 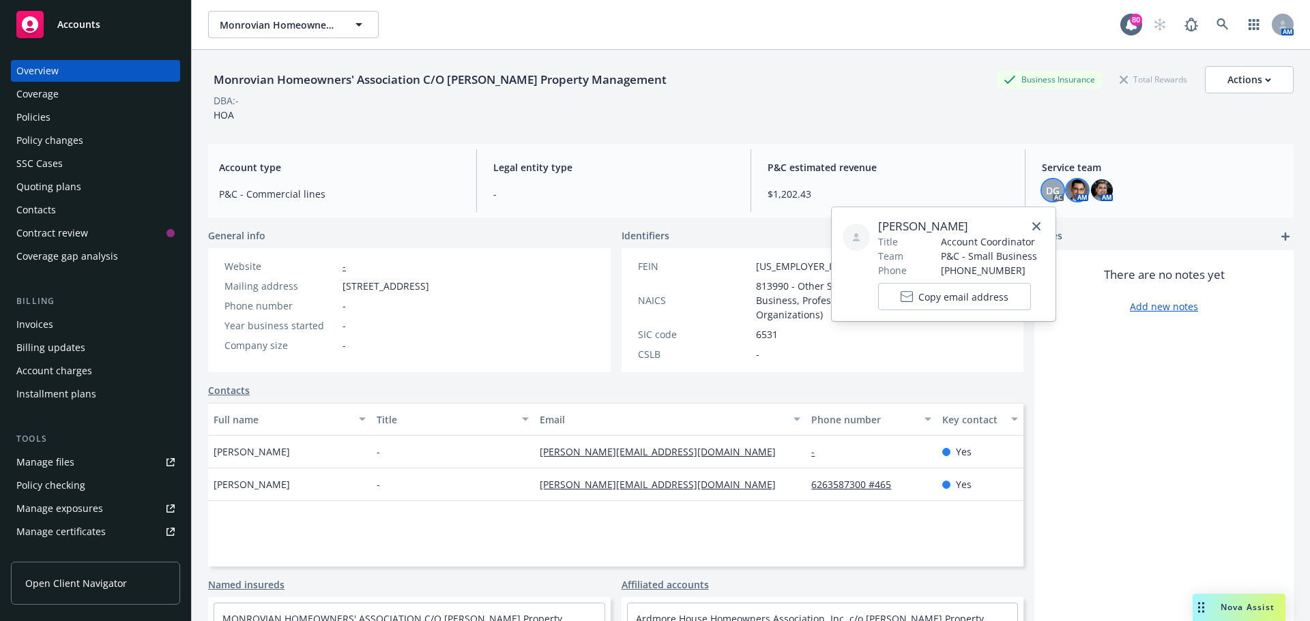 What do you see at coordinates (96, 532) in the screenshot?
I see `a: Manage certificates` at bounding box center [96, 532].